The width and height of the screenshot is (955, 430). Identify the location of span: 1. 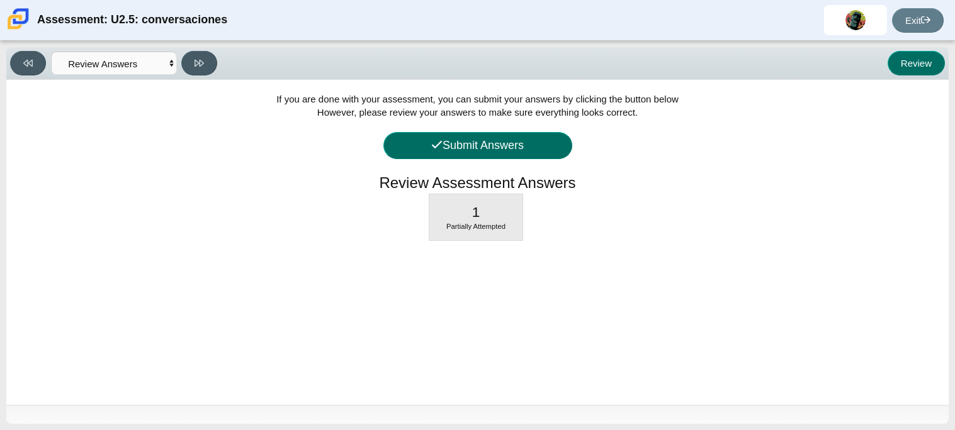
(476, 212).